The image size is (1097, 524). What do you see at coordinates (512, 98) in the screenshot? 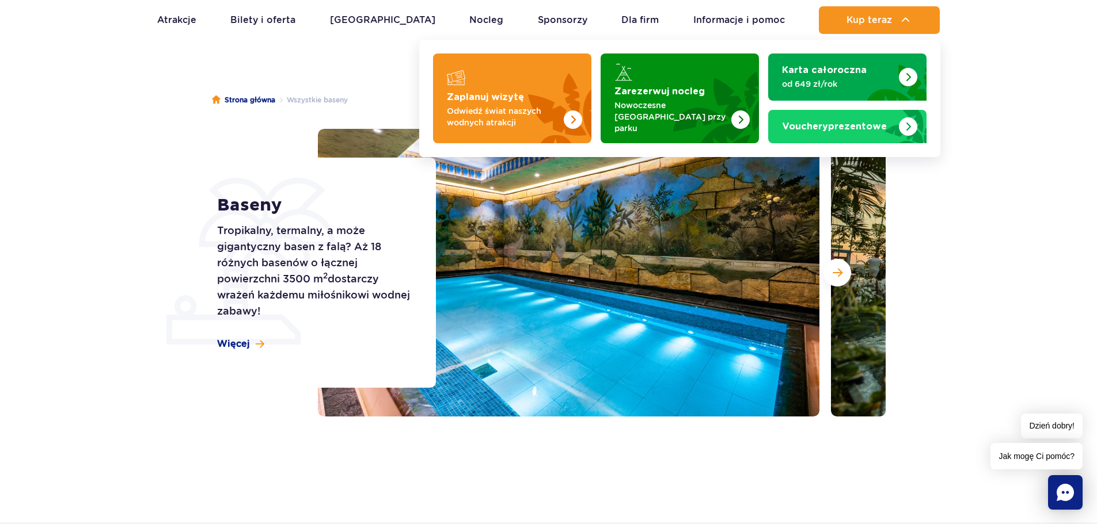
I see `a: Zaplanuj wizytę` at bounding box center [512, 98].